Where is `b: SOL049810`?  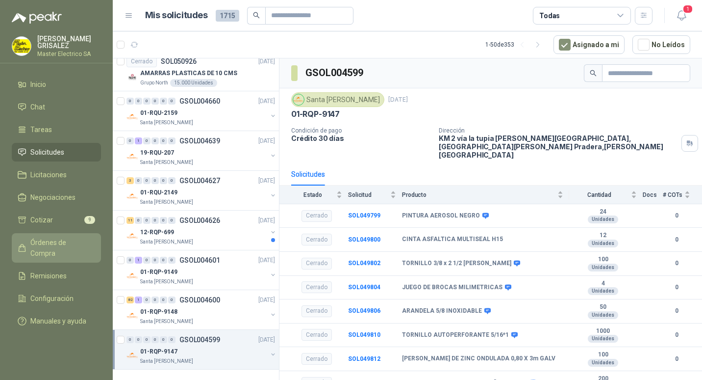 b: SOL049810 is located at coordinates (364, 335).